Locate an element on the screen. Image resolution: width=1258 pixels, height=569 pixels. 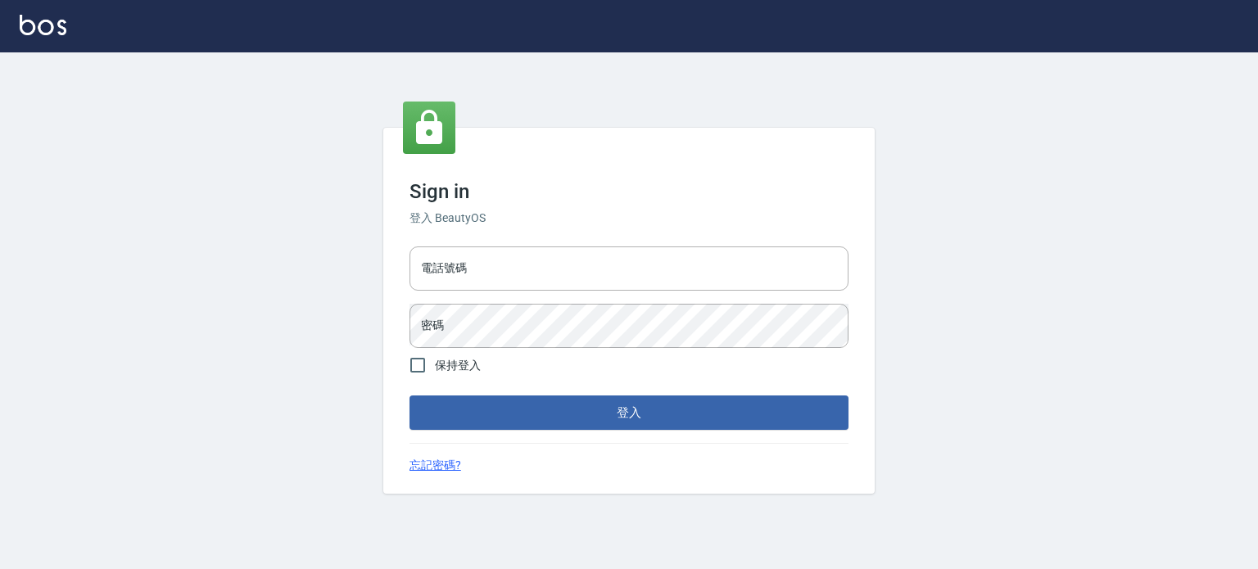
h6: 登入 BeautyOS is located at coordinates (629, 218).